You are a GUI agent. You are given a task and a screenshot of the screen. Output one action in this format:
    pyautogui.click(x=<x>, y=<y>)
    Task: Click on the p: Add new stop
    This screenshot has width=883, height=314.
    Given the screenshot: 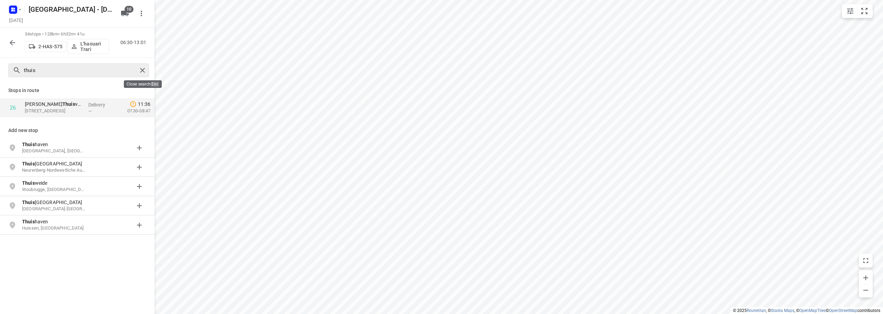 What is the action you would take?
    pyautogui.click(x=77, y=130)
    